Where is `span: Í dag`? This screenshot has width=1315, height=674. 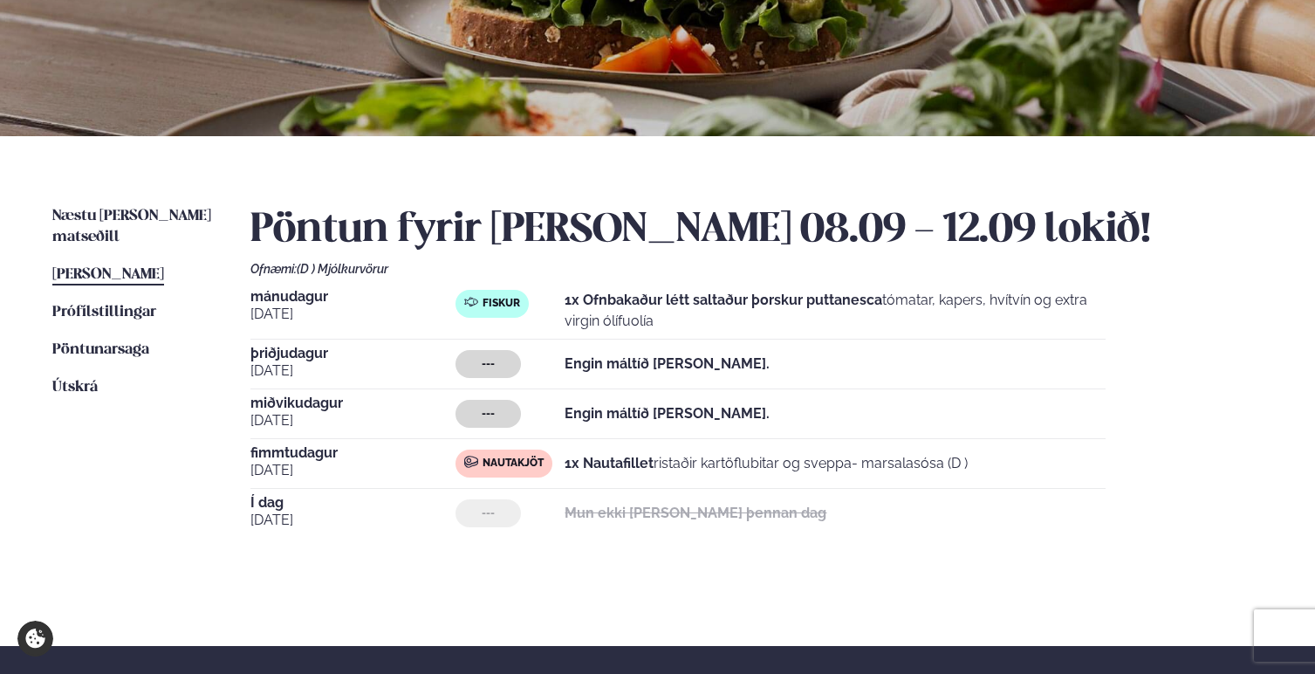
span: Í dag is located at coordinates (353, 503).